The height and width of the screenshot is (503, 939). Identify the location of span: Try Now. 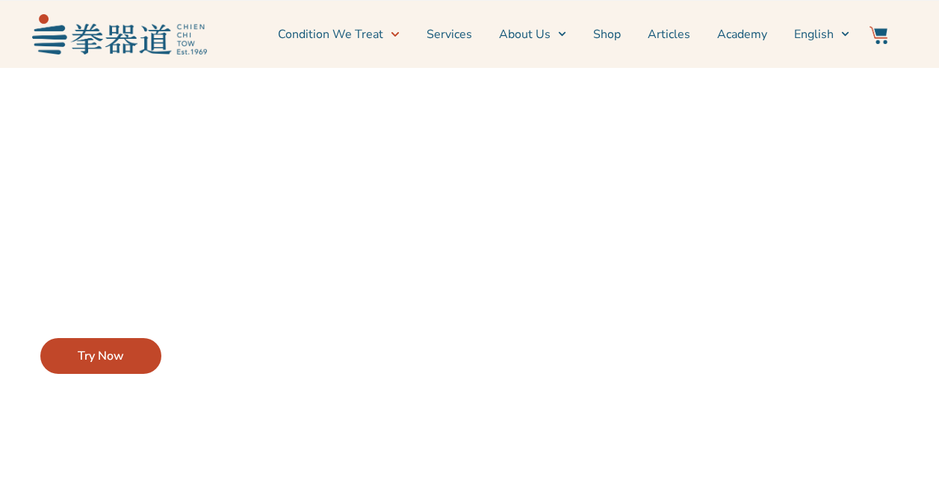
(101, 356).